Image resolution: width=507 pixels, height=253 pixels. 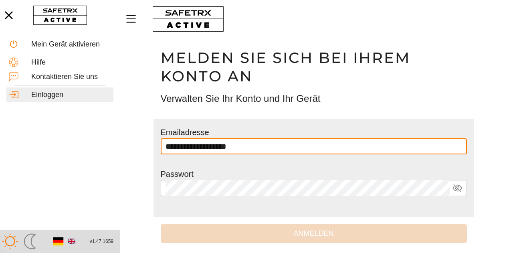 I want to click on img: ModeDark.svg, so click(x=30, y=241).